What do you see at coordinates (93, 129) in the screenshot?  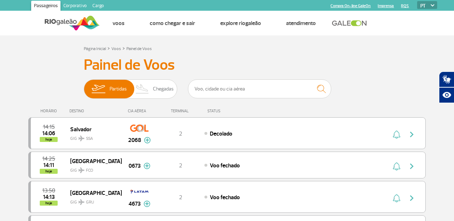 I see `span: Salvador` at bounding box center [93, 129].